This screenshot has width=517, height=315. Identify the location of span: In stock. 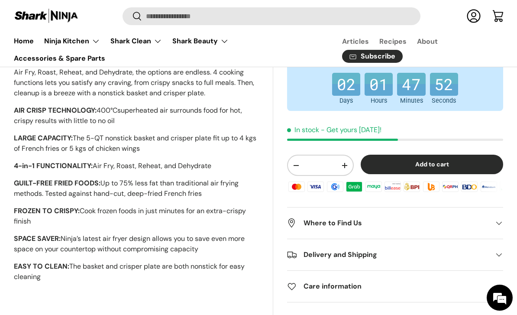
(303, 130).